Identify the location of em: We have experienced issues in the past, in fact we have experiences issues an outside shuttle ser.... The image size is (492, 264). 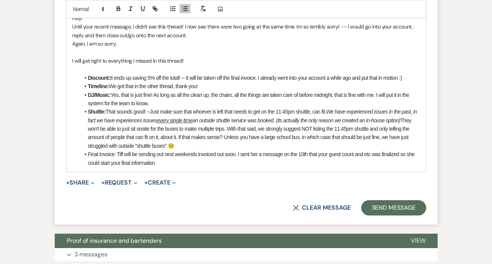
(253, 116).